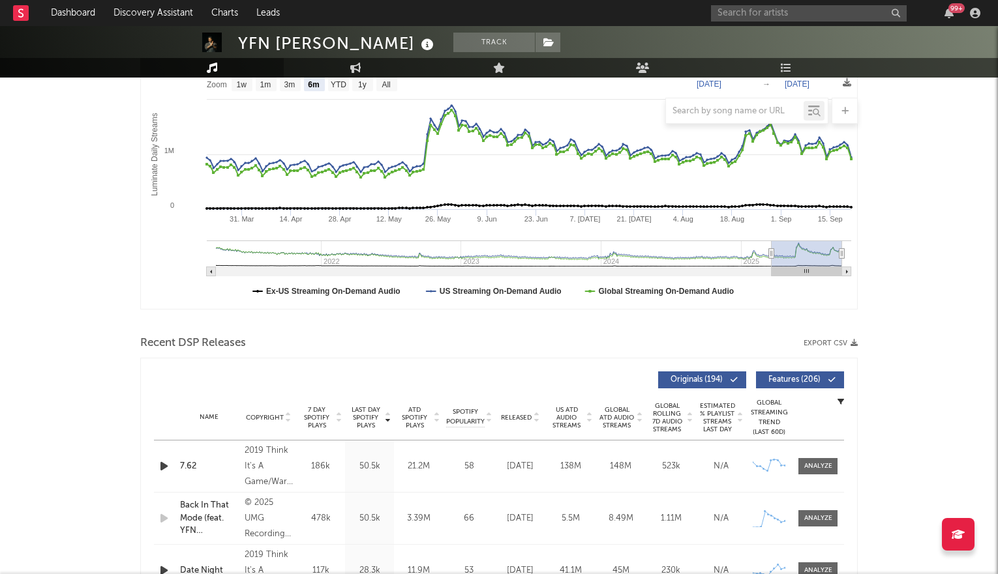  I want to click on button: Export CSV, so click(830, 344).